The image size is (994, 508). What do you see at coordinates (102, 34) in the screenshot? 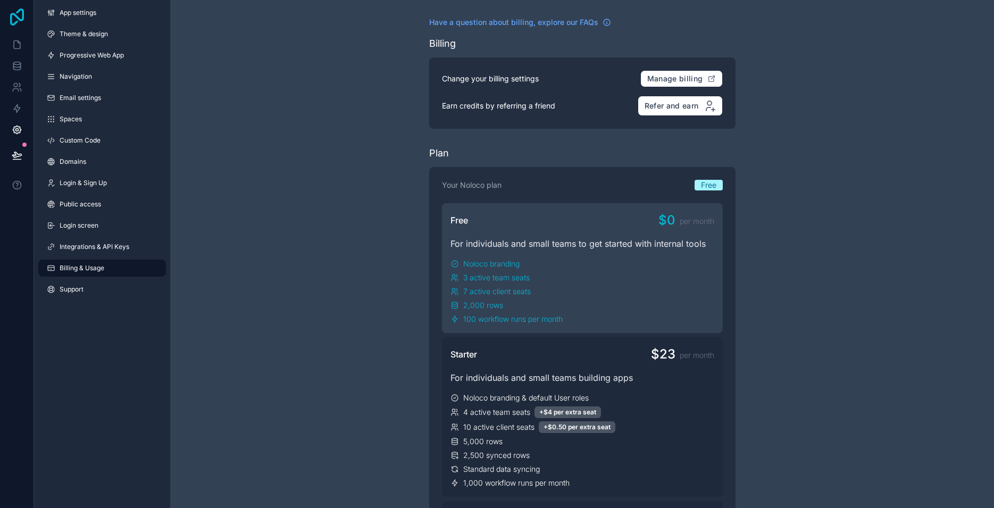
I see `a: Theme & design` at bounding box center [102, 34].